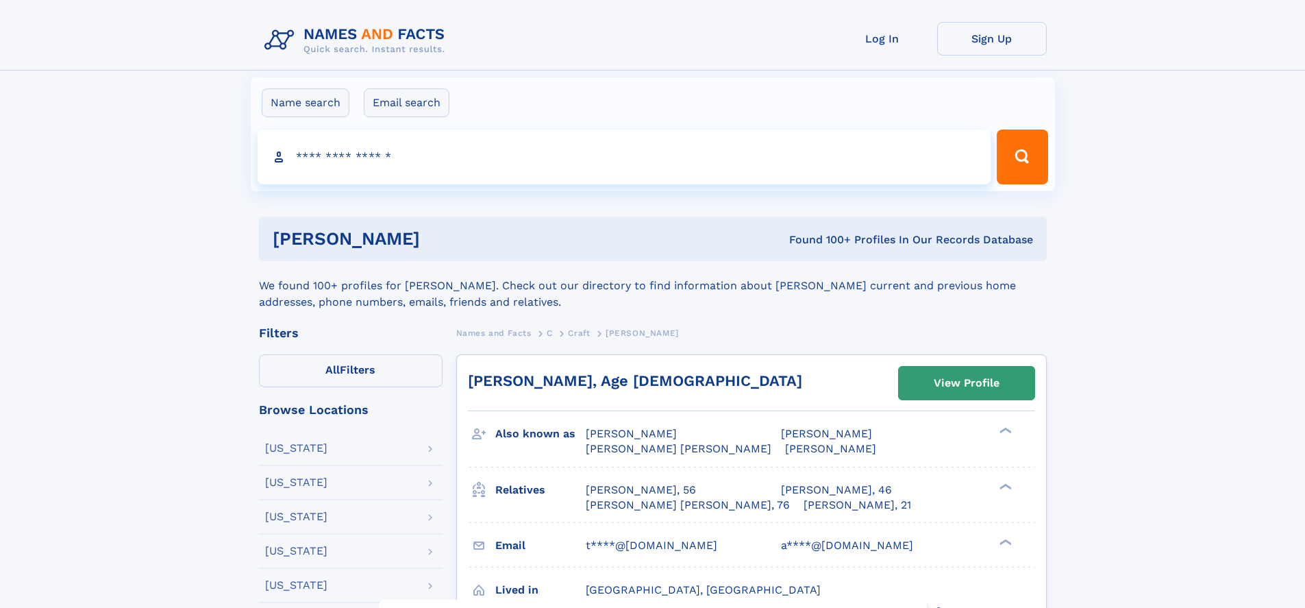  I want to click on h3: Relatives, so click(540, 490).